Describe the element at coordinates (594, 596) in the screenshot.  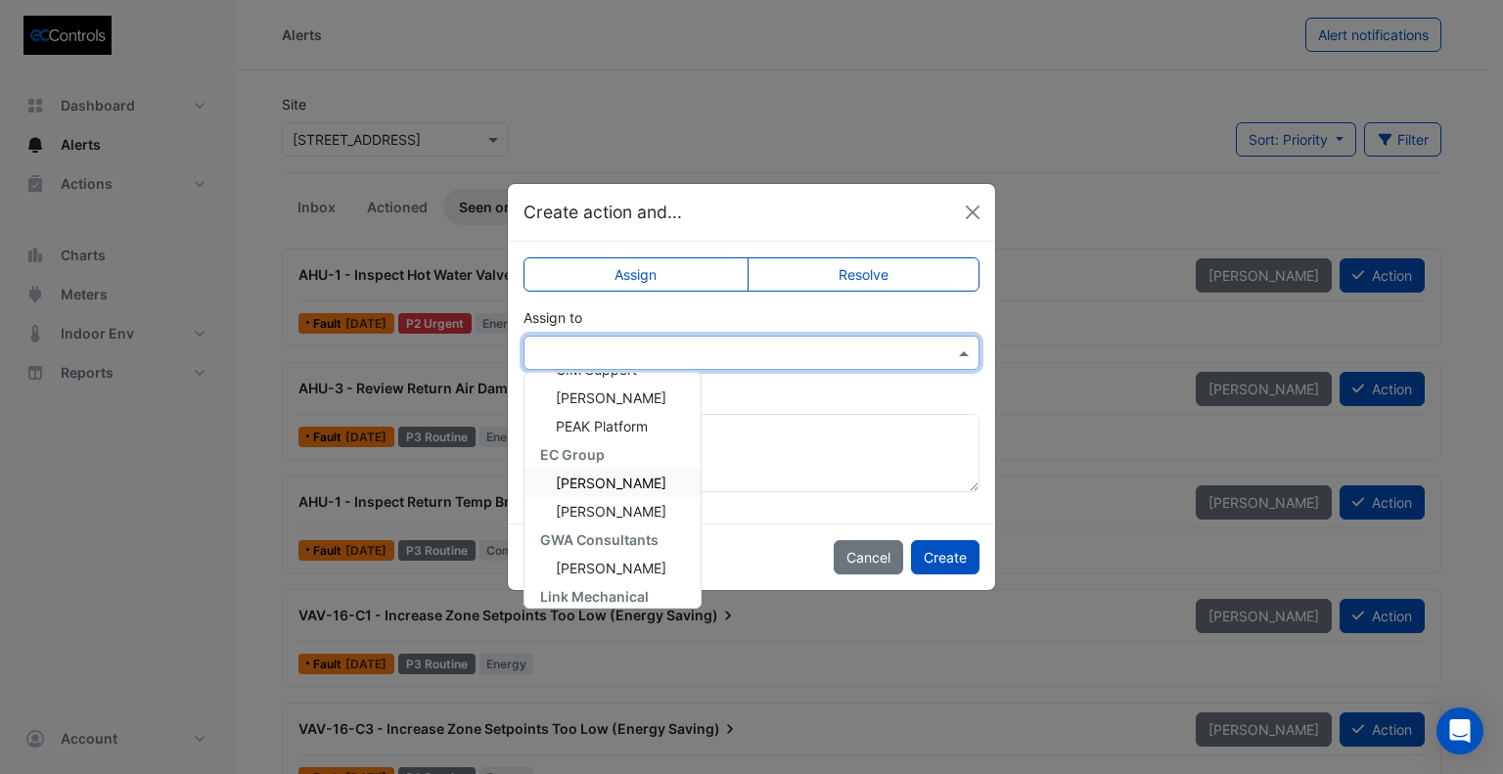
I see `span: Link Mechanical` at that location.